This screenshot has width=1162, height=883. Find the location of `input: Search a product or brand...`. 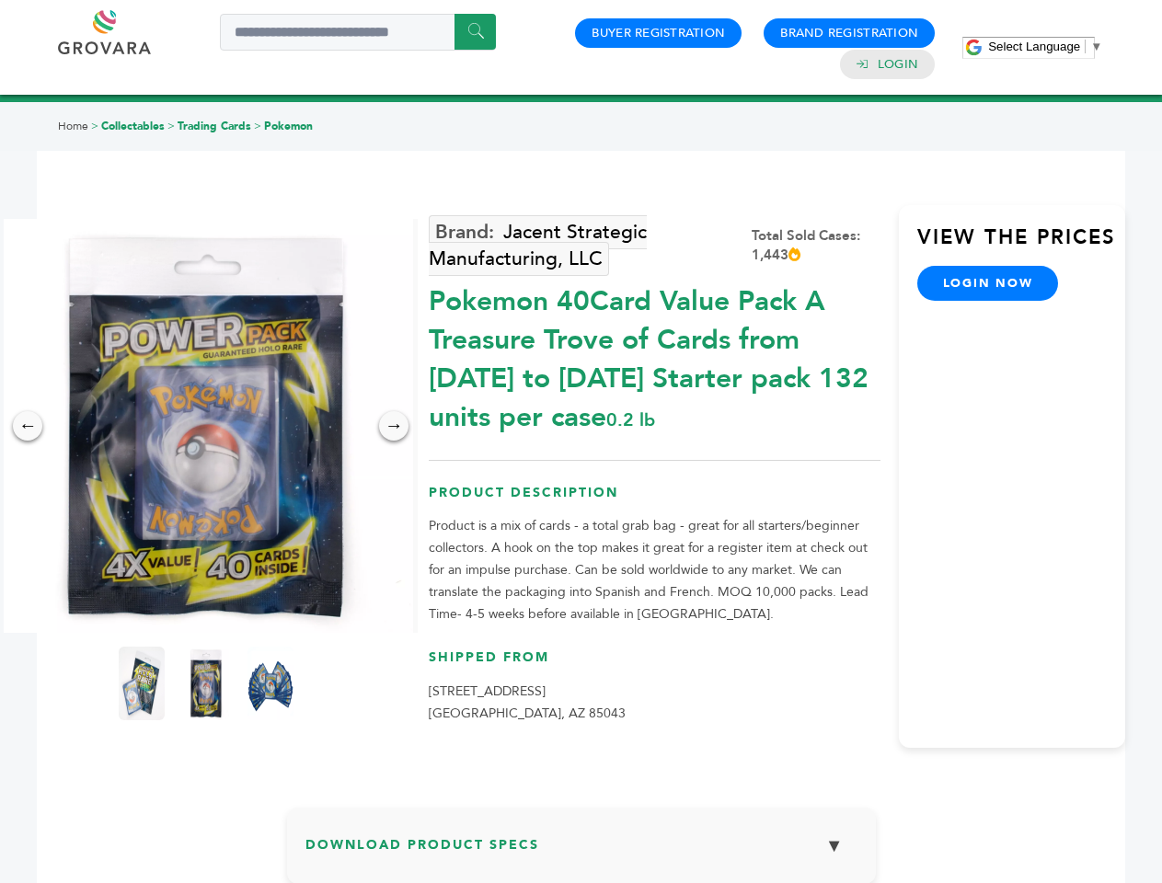

input: Search a product or brand... is located at coordinates (358, 32).